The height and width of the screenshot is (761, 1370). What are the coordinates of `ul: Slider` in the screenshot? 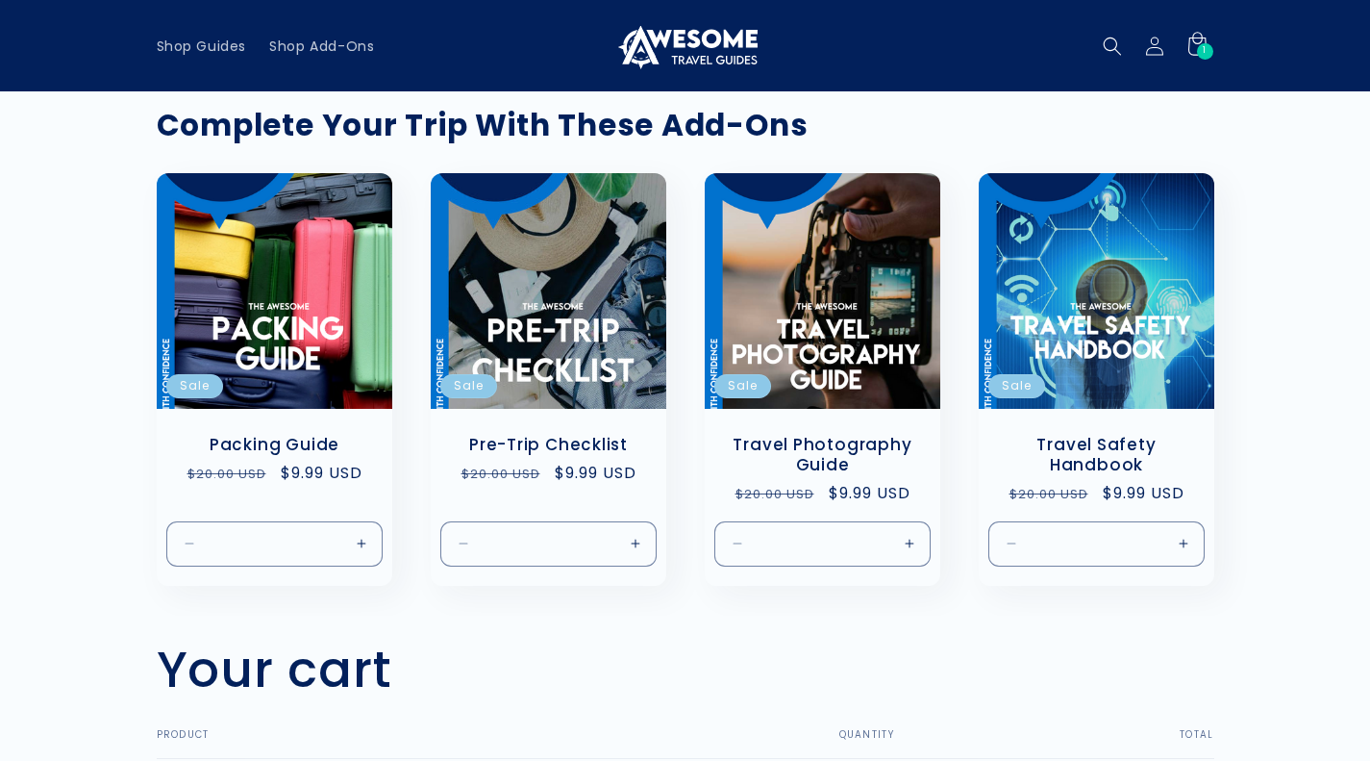 It's located at (686, 379).